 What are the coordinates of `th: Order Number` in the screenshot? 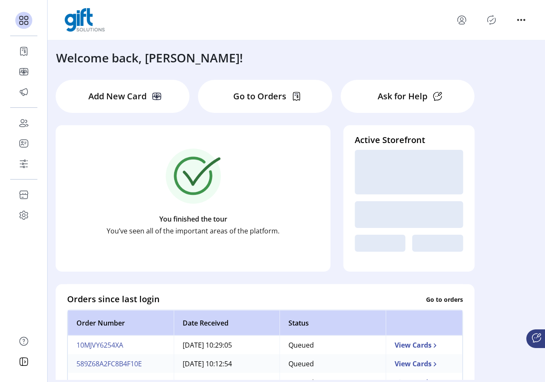 It's located at (121, 323).